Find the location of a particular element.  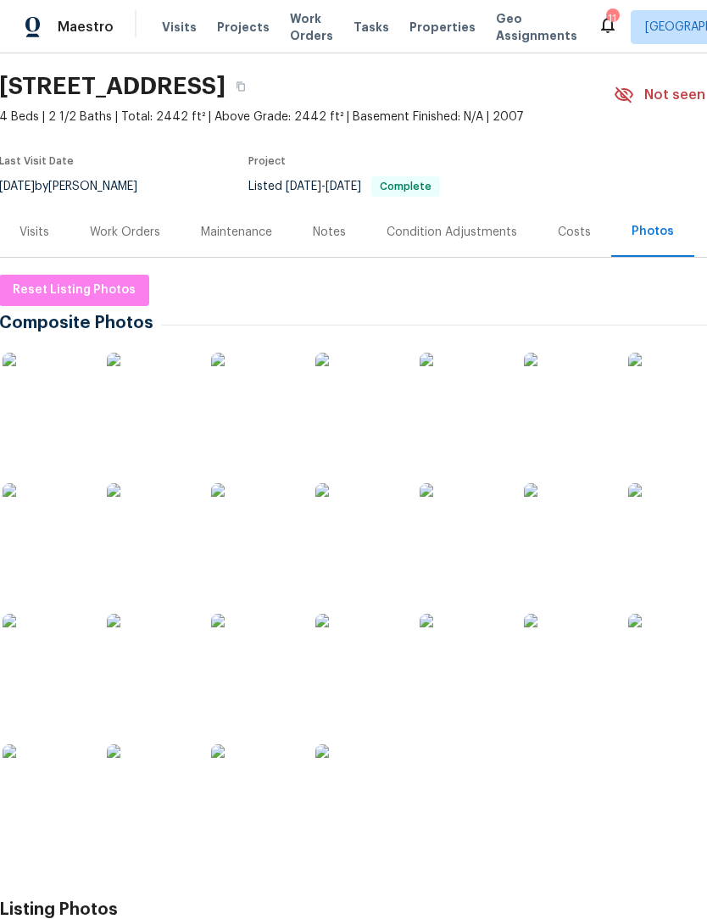

div: Maintenance is located at coordinates (236, 232).